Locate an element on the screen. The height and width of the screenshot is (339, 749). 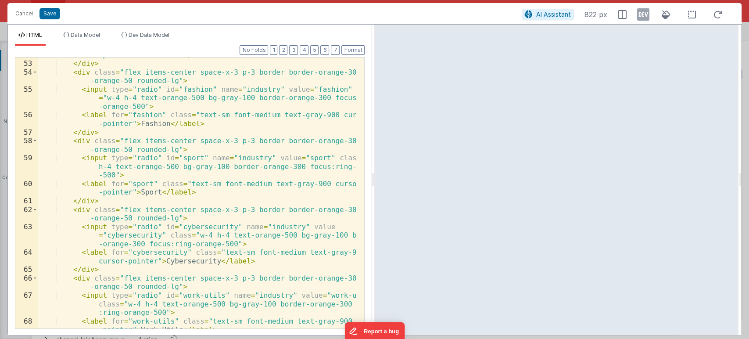
div: 63 is located at coordinates (26, 235).